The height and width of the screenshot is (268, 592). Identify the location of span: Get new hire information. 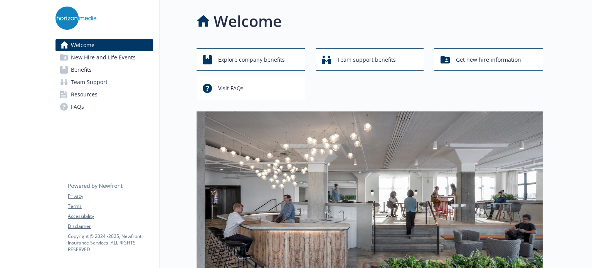
(488, 60).